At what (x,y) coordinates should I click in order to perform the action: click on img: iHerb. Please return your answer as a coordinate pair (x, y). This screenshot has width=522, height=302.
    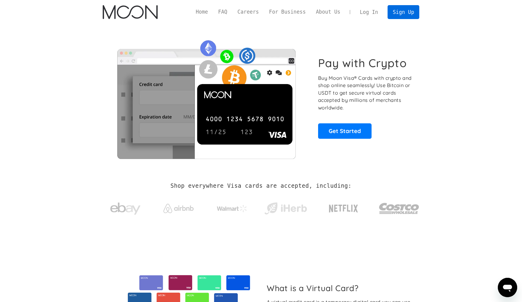
    Looking at the image, I should click on (286, 209).